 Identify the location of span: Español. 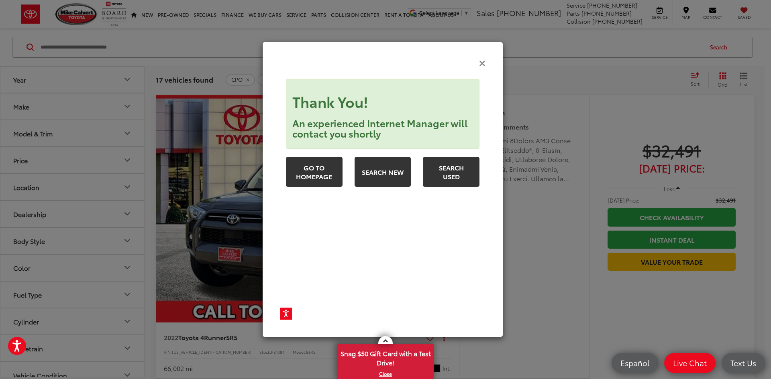
(635, 363).